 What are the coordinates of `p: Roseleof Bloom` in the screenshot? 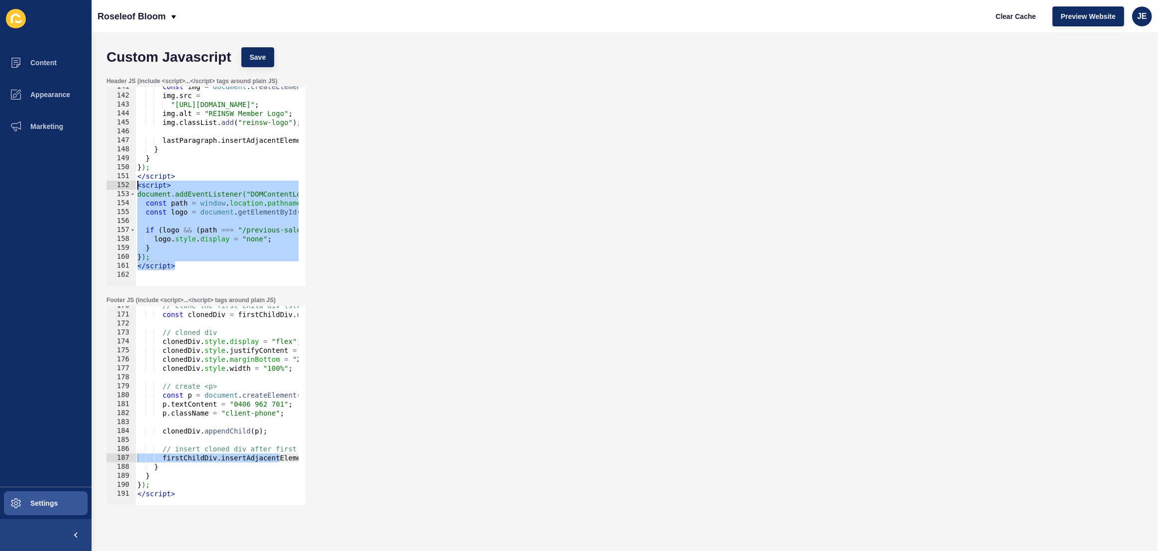 It's located at (131, 16).